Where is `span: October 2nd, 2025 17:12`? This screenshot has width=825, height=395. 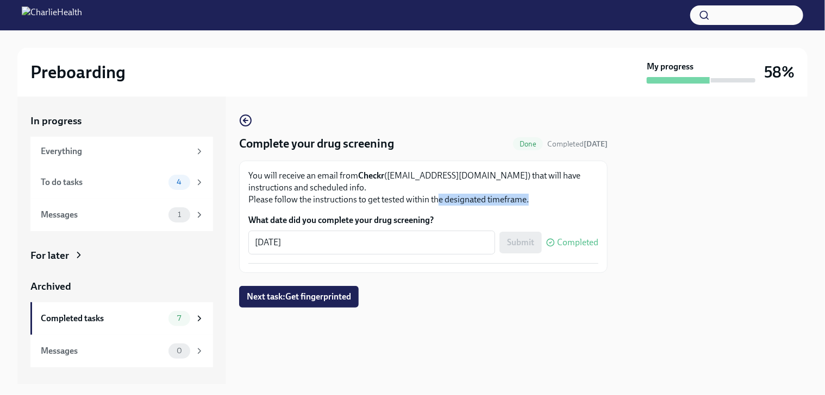
span: October 2nd, 2025 17:12 is located at coordinates (577, 144).